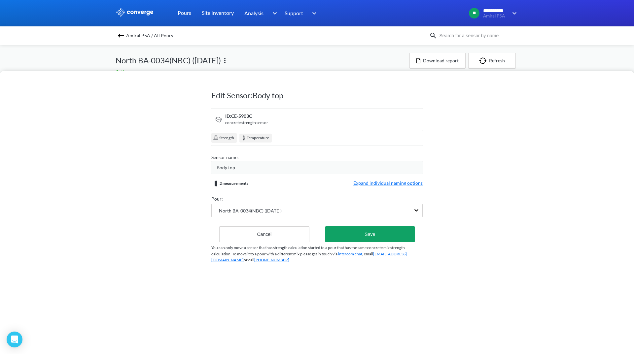  What do you see at coordinates (218, 119) in the screenshot?
I see `img: signal-icon.svg` at bounding box center [218, 119].